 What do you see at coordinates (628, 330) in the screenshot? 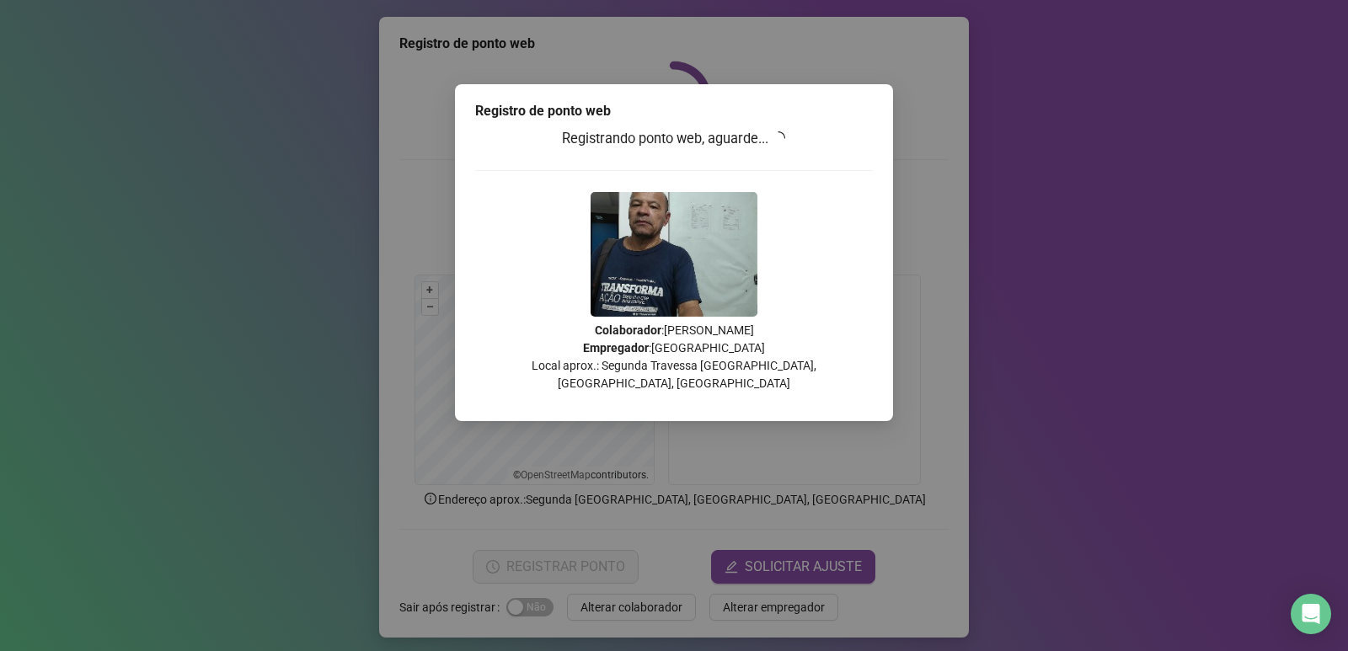
I see `strong: Colaborador` at bounding box center [628, 330].